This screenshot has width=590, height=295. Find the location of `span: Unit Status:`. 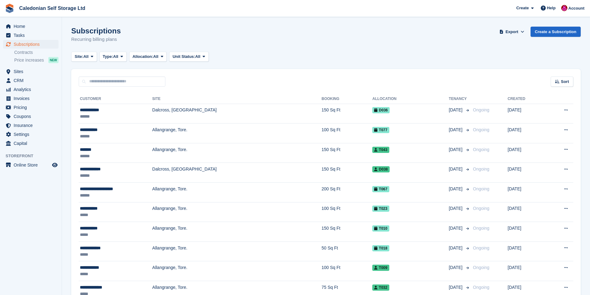

span: Unit Status: is located at coordinates (184, 57).